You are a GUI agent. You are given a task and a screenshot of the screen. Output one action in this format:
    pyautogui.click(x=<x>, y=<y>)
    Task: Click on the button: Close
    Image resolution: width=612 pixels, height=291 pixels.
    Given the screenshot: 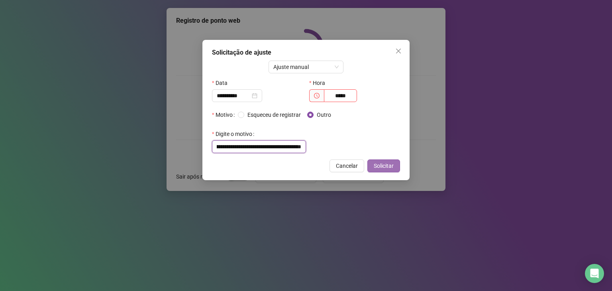 What is the action you would take?
    pyautogui.click(x=398, y=51)
    